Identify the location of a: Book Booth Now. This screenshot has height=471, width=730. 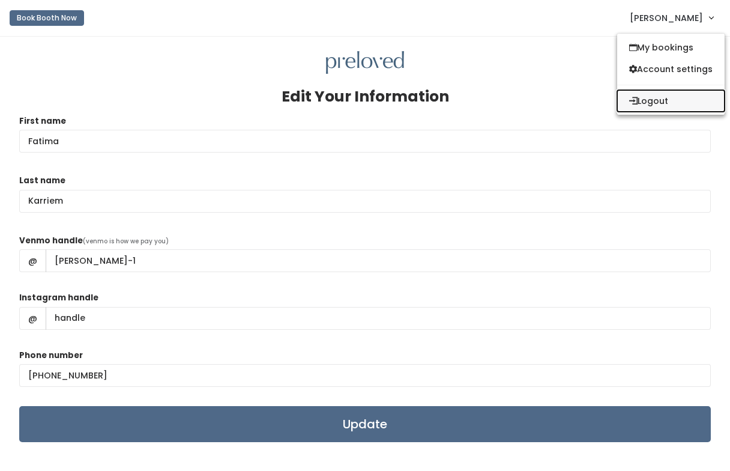
(47, 18).